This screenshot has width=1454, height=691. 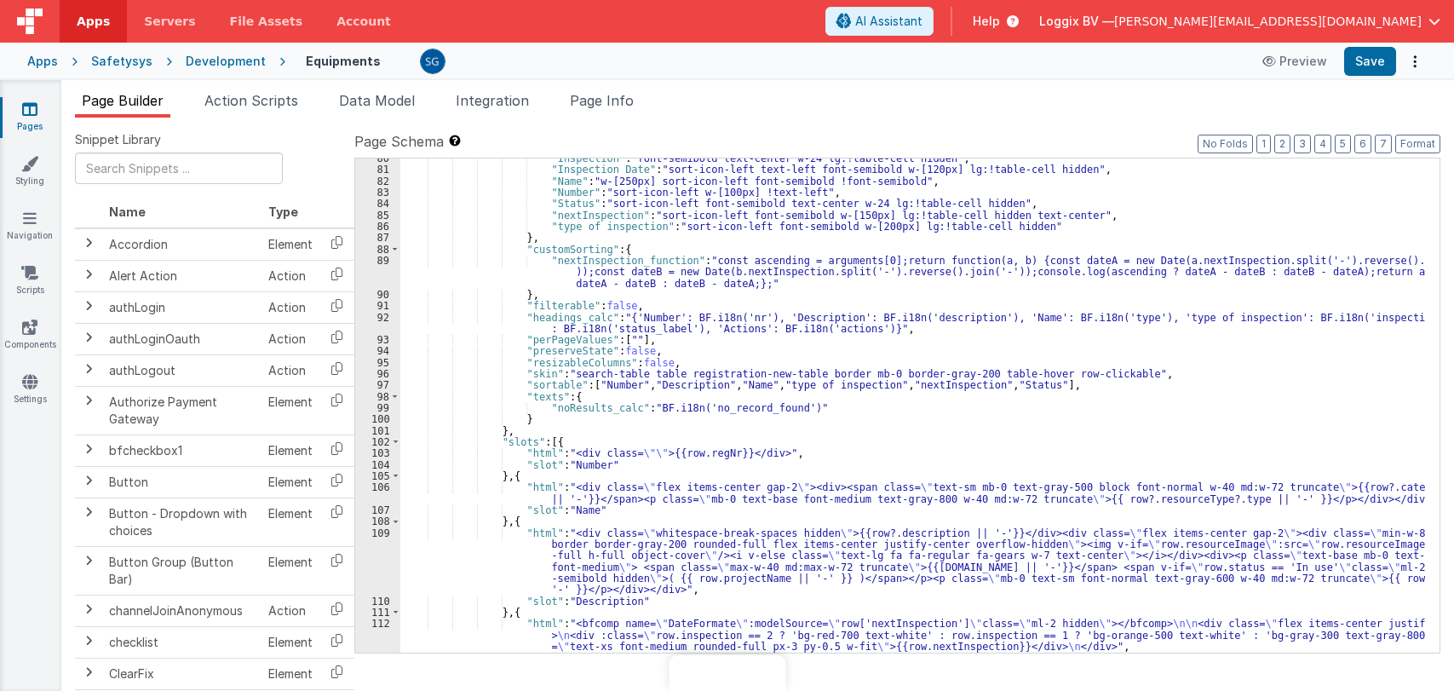 I want to click on button: No Folds, so click(x=1225, y=144).